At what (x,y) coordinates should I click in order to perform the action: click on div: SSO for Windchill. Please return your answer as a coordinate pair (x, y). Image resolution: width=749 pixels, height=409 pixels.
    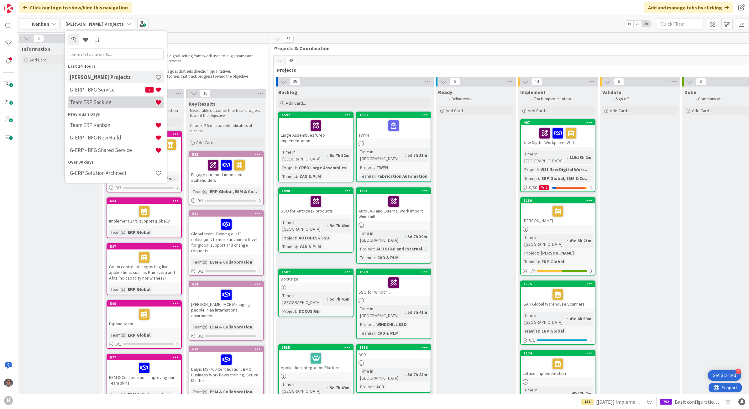
    Looking at the image, I should click on (394, 286).